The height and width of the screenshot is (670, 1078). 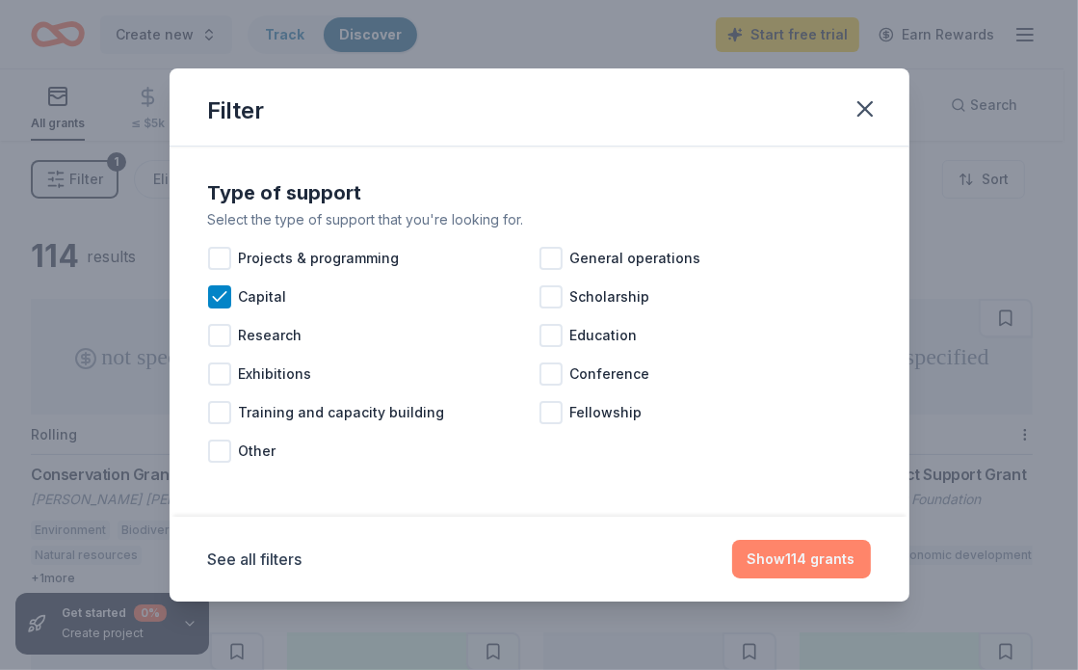 What do you see at coordinates (604, 335) in the screenshot?
I see `span: Education` at bounding box center [604, 335].